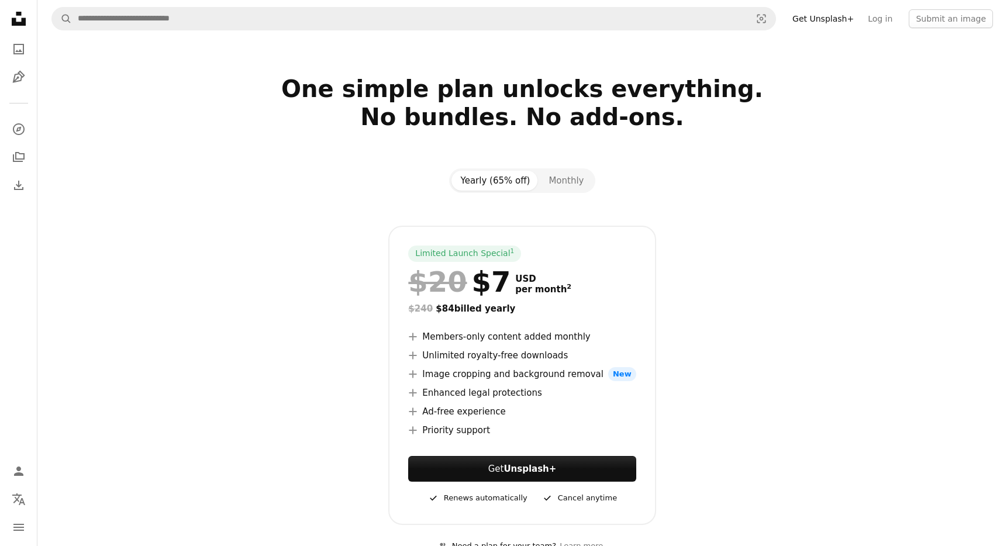  What do you see at coordinates (522, 374) in the screenshot?
I see `li: Image cropping and background removal` at bounding box center [522, 374].